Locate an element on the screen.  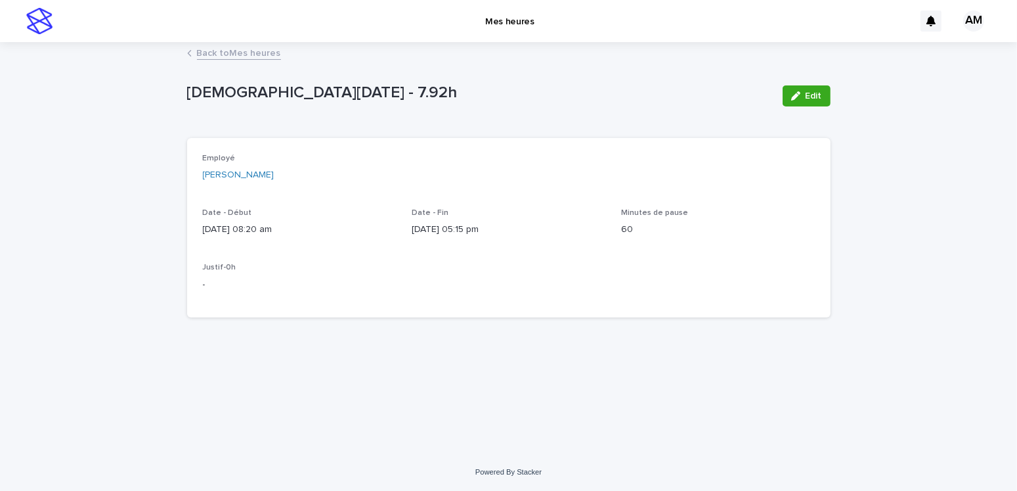
span: Justif-0h is located at coordinates (219, 267).